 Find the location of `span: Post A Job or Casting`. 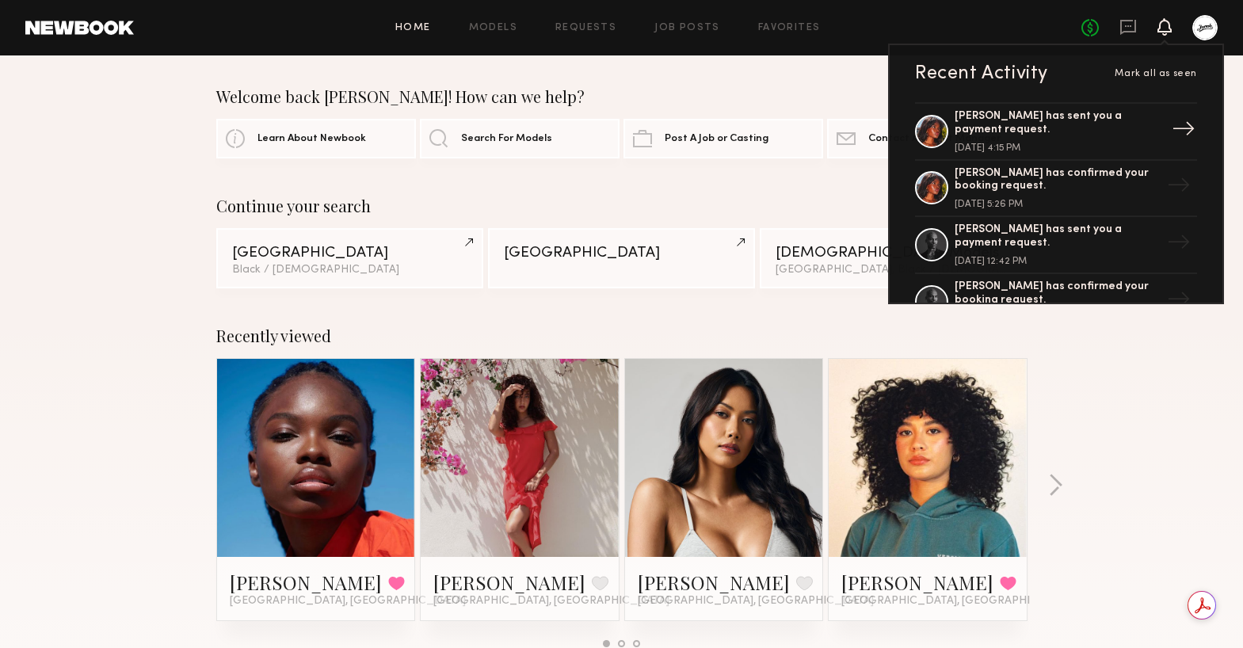

span: Post A Job or Casting is located at coordinates (716, 139).